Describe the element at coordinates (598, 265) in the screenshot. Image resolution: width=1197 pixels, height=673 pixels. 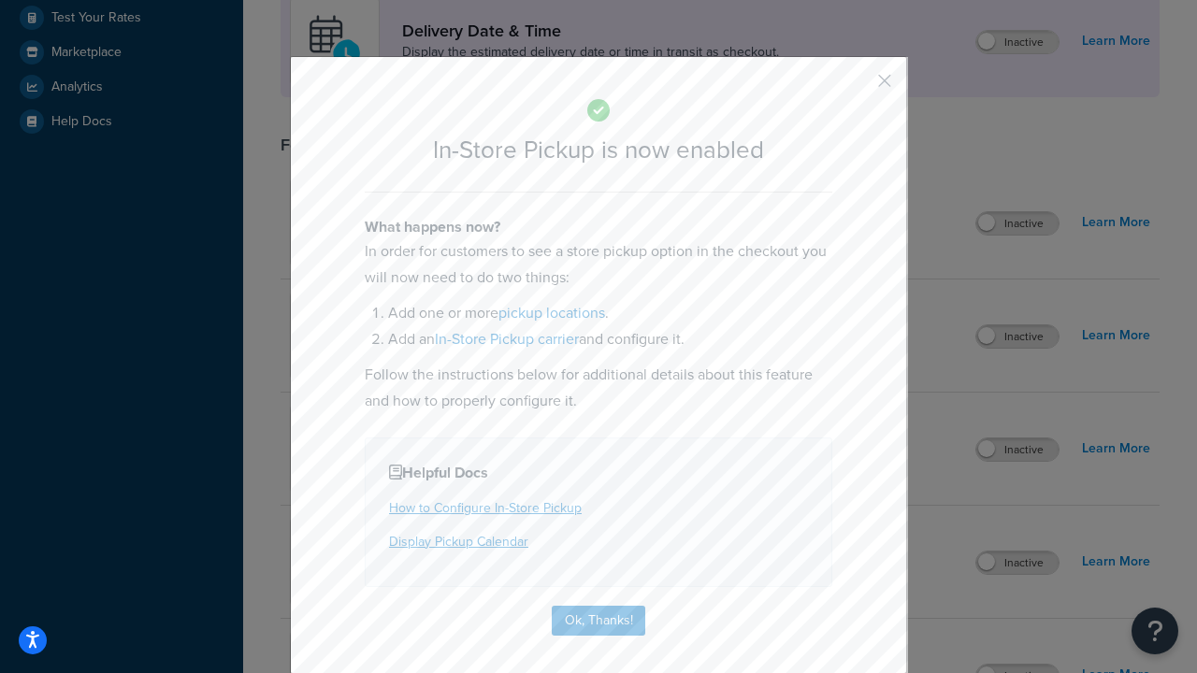
I see `p: In order for customers to see a store pickup option in the checkout you will now need to do two t...` at that location.